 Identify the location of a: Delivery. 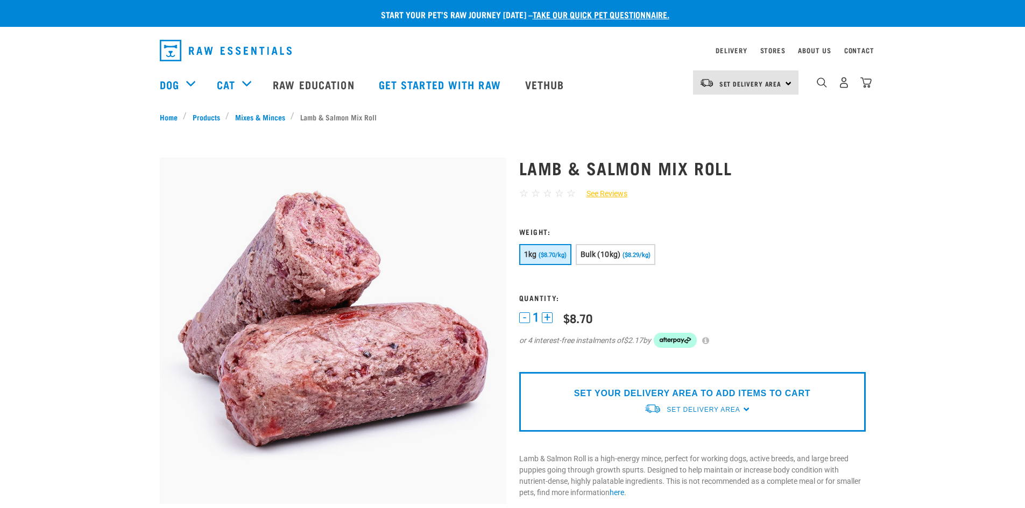
(731, 50).